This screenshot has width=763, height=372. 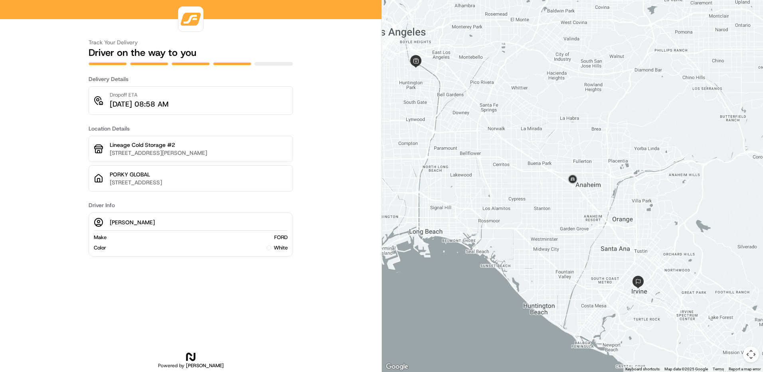 What do you see at coordinates (718, 369) in the screenshot?
I see `a: Terms (opens in new tab)` at bounding box center [718, 369].